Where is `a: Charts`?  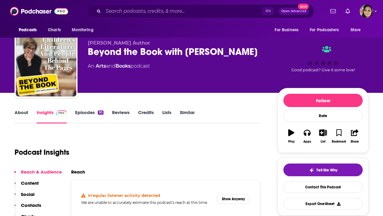
a: Charts is located at coordinates (54, 30).